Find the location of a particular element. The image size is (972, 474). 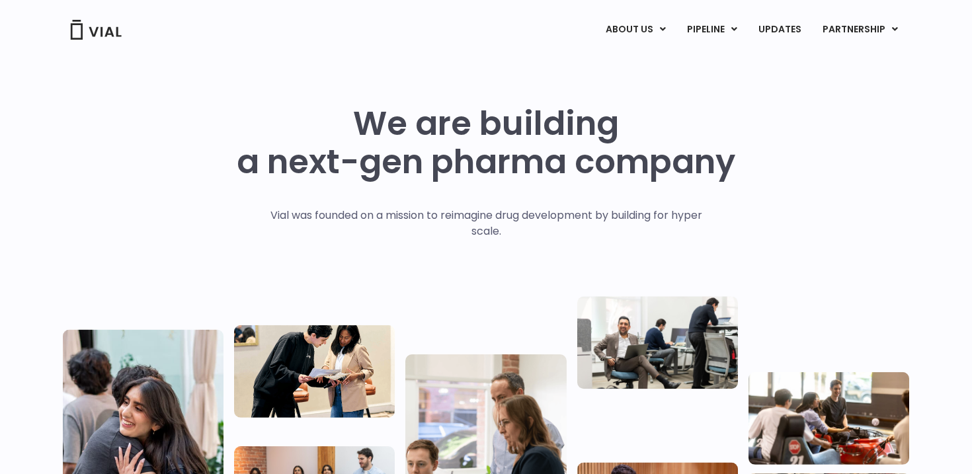

a: PARTNERSHIPMenu Toggle is located at coordinates (860, 30).